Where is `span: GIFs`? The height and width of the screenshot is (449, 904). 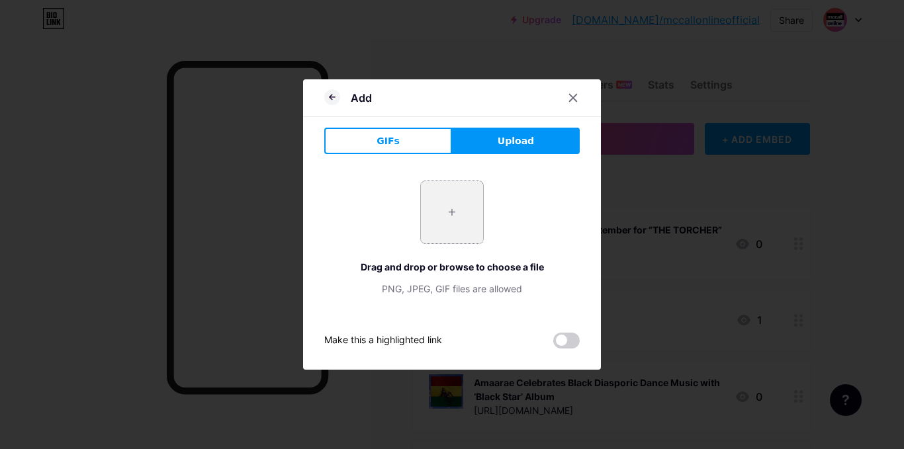
span: GIFs is located at coordinates (388, 141).